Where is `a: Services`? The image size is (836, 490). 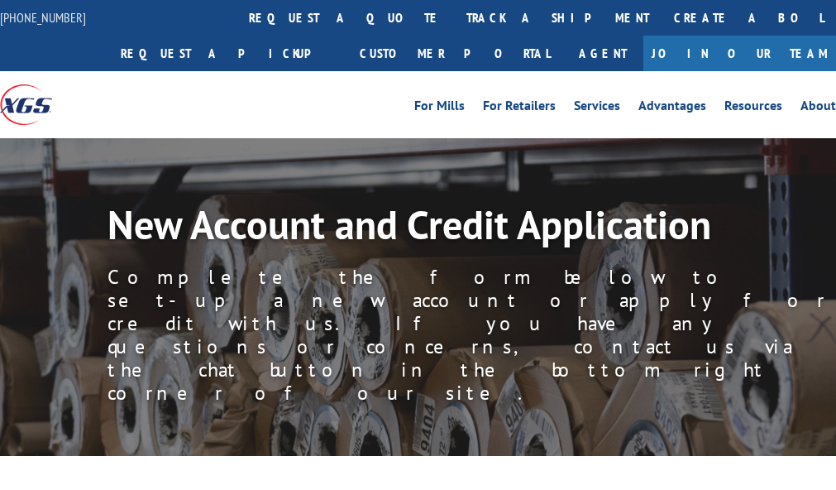
a: Services is located at coordinates (597, 108).